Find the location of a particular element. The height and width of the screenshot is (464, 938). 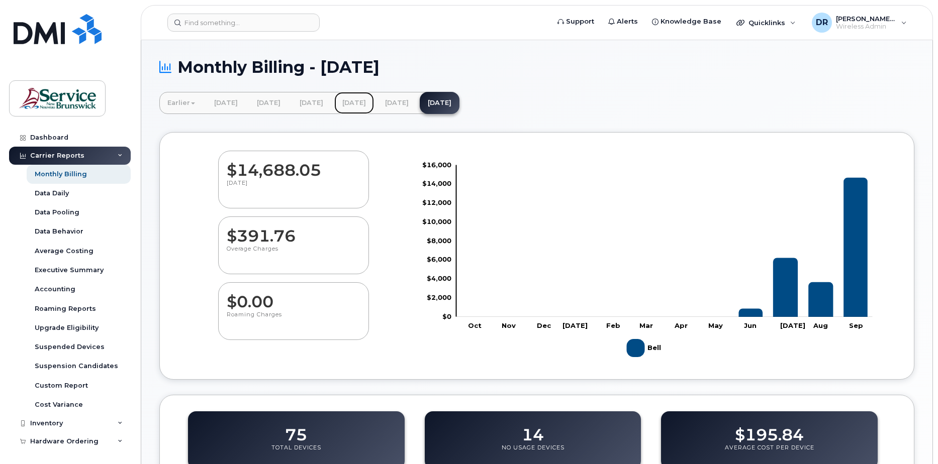

tspan: $4,000 is located at coordinates (439, 278).